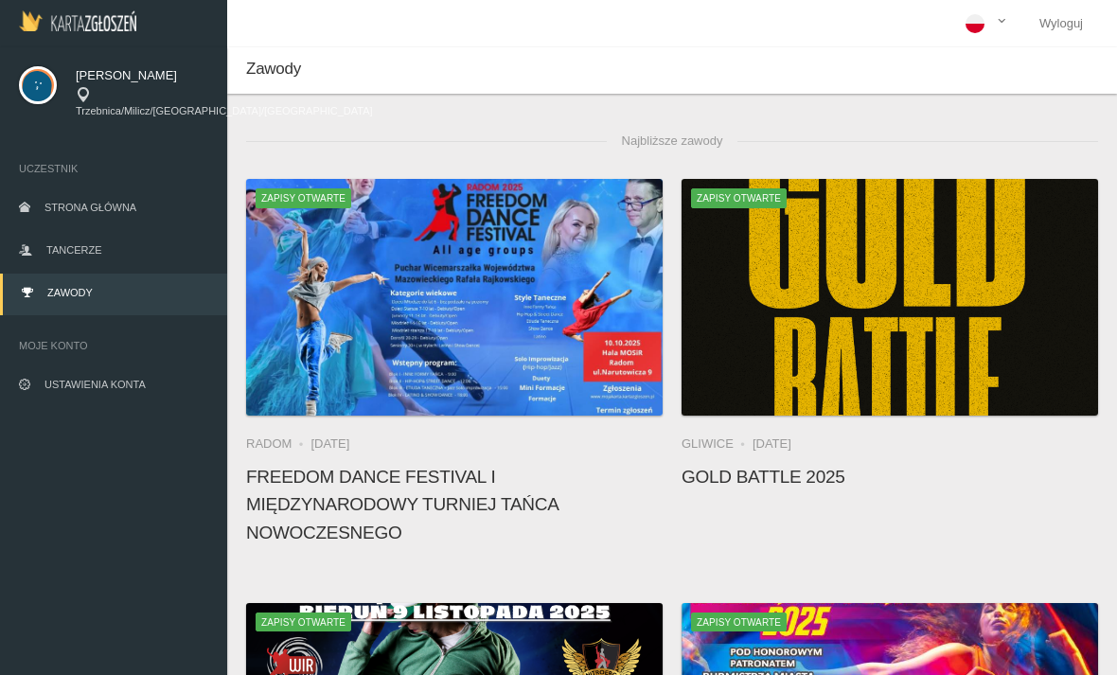 This screenshot has width=1117, height=675. What do you see at coordinates (890, 297) in the screenshot?
I see `img: Gold Battle 2025` at bounding box center [890, 297].